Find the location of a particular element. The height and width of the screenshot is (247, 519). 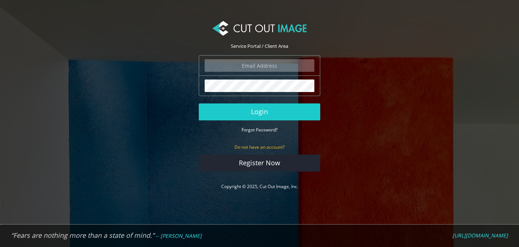

em: “Fears are nothing more than a state of mind.” is located at coordinates (82, 235).